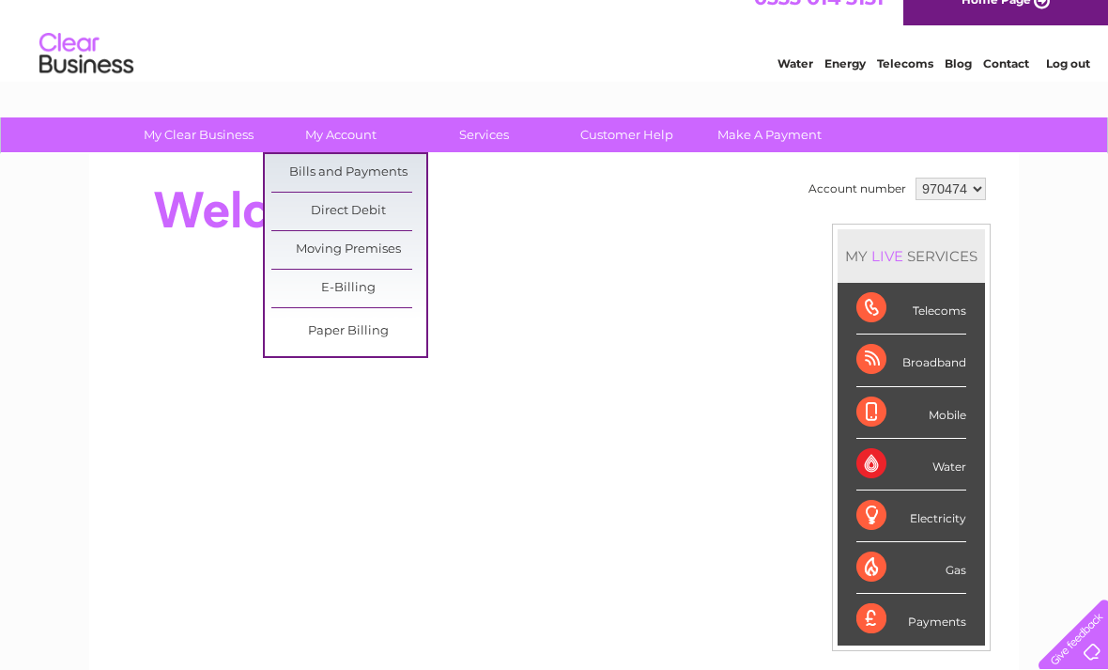  Describe the element at coordinates (348, 211) in the screenshot. I see `a: Direct Debit` at that location.